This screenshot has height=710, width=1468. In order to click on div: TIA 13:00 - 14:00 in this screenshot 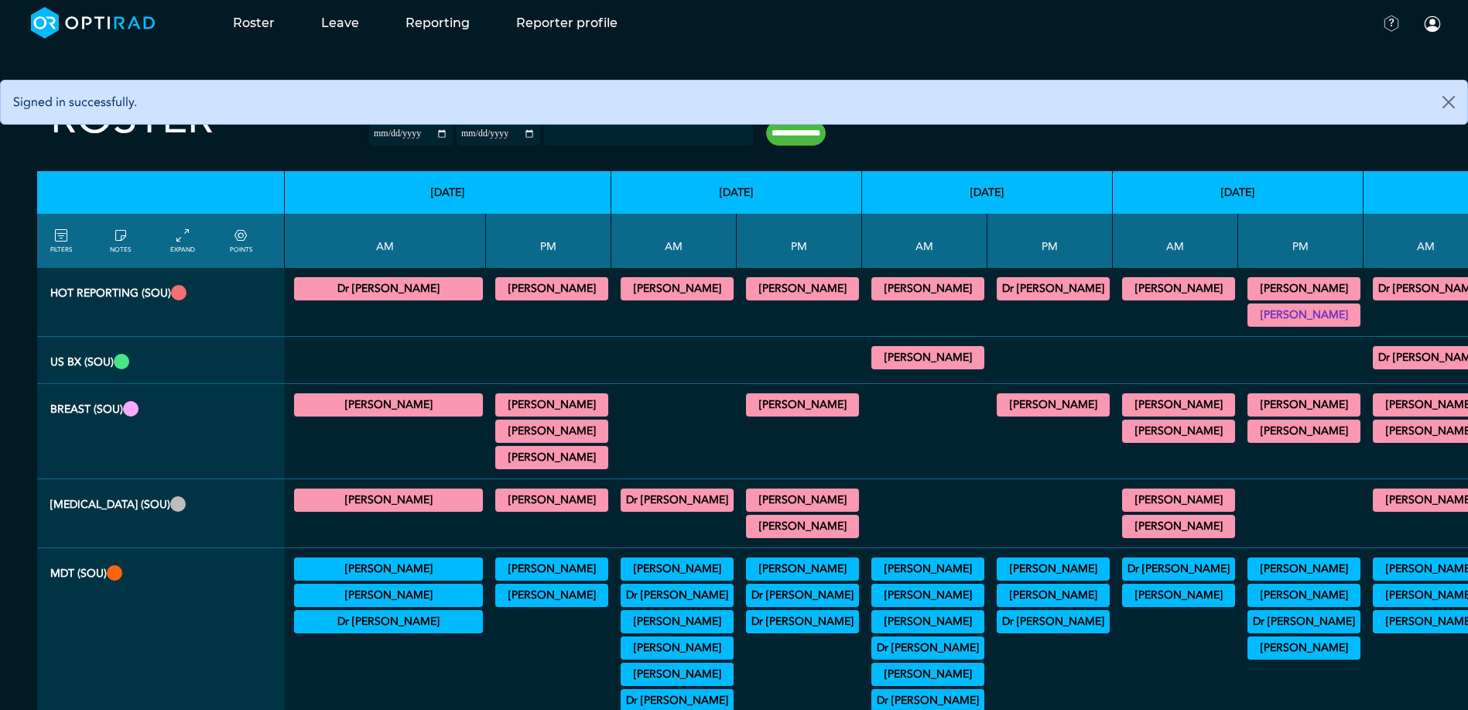, I will do `click(1053, 622)`.